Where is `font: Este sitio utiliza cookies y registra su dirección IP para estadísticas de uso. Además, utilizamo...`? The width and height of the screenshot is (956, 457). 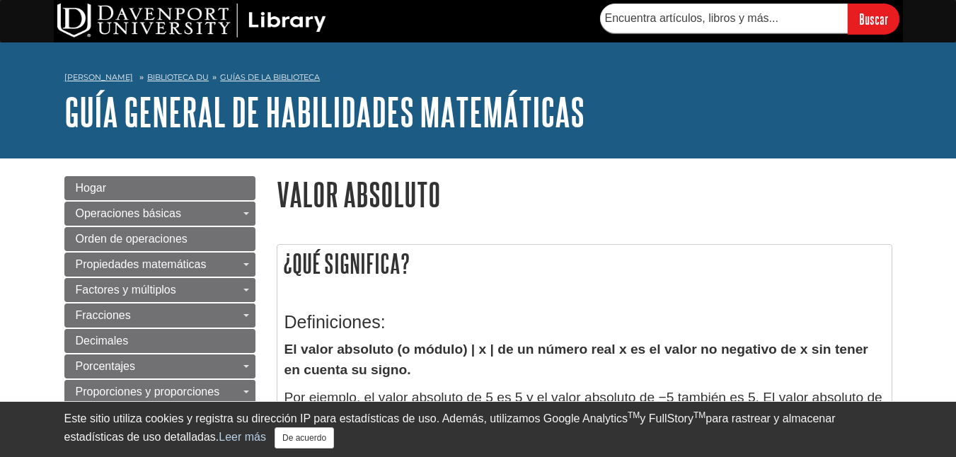
font: Este sitio utiliza cookies y registra su dirección IP para estadísticas de uso. Además, utilizamo... is located at coordinates (346, 418).